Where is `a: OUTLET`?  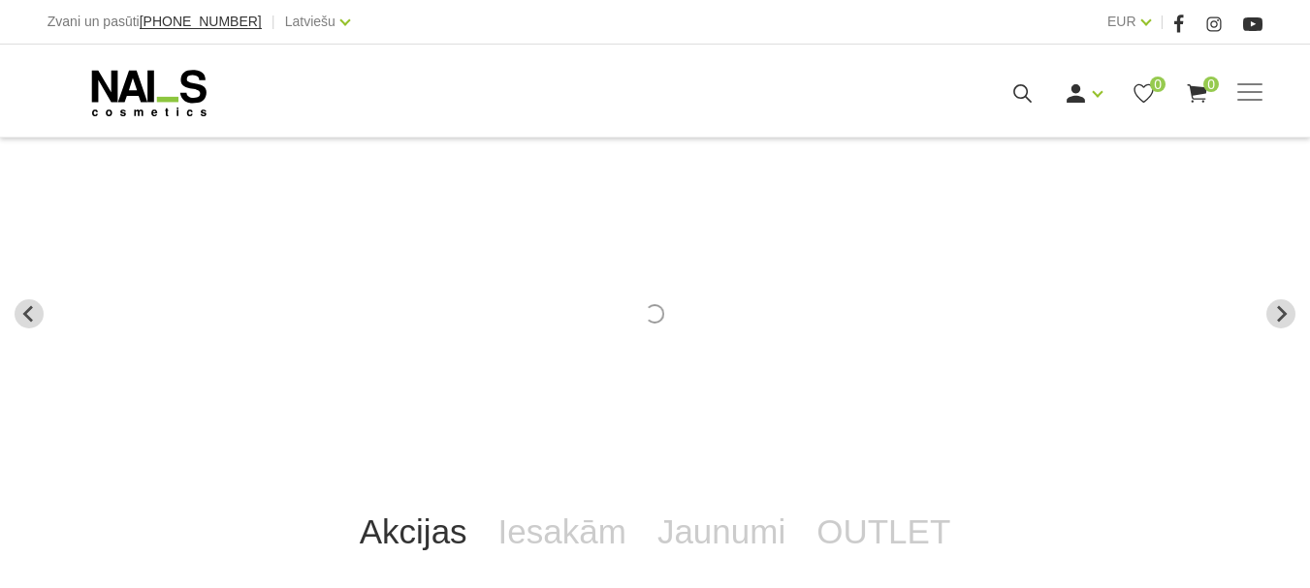
a: OUTLET is located at coordinates (883, 532).